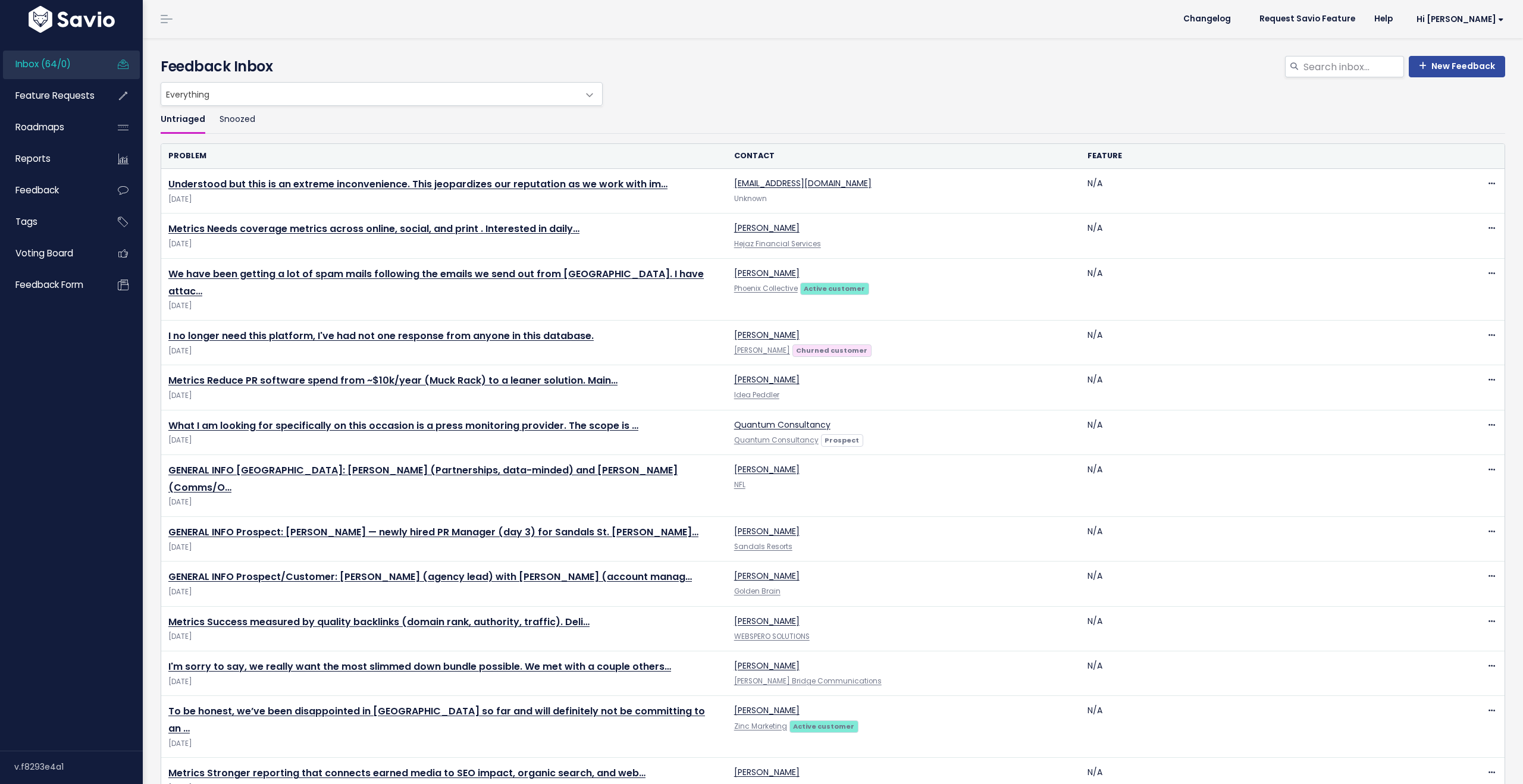 Image resolution: width=1523 pixels, height=784 pixels. I want to click on a: What I am looking for specifically on this occasion is a press monitoring provider. The scope is …, so click(403, 426).